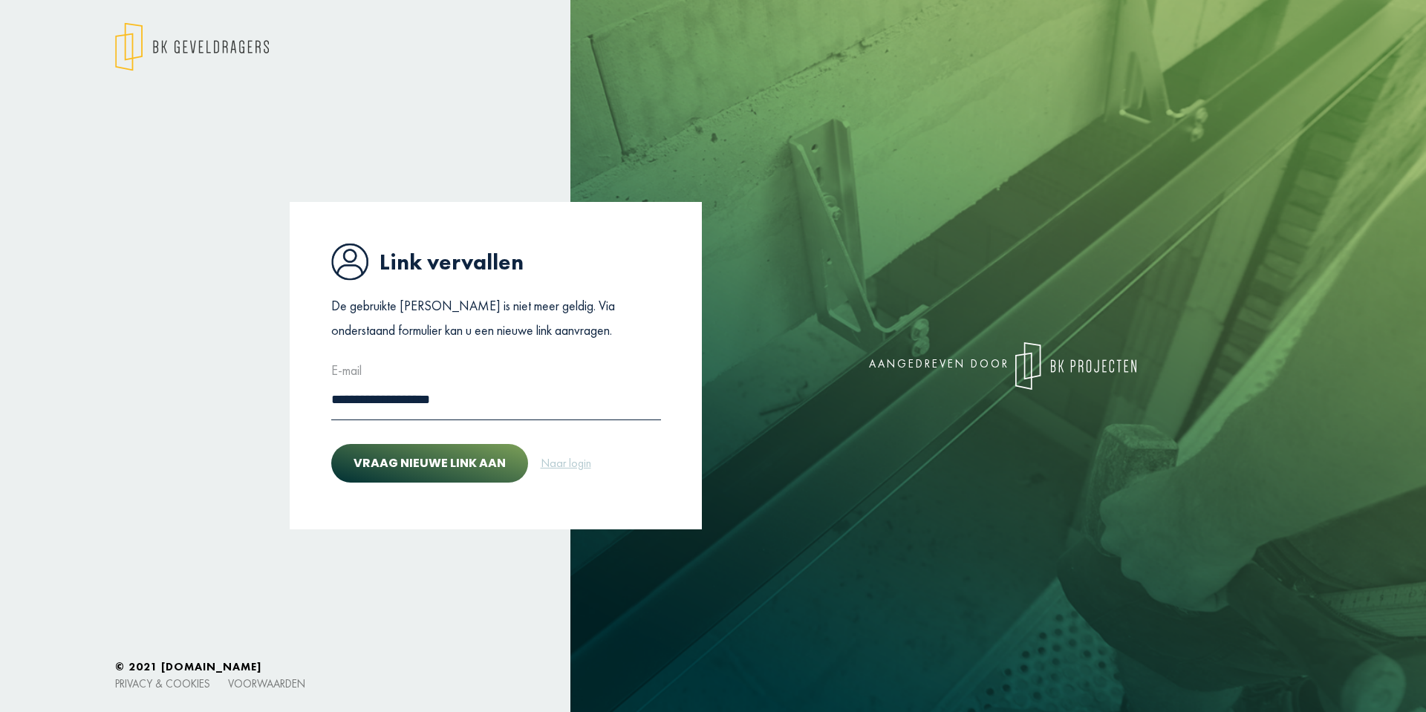 The width and height of the screenshot is (1426, 712). Describe the element at coordinates (496, 261) in the screenshot. I see `h1: Link vervallen` at that location.